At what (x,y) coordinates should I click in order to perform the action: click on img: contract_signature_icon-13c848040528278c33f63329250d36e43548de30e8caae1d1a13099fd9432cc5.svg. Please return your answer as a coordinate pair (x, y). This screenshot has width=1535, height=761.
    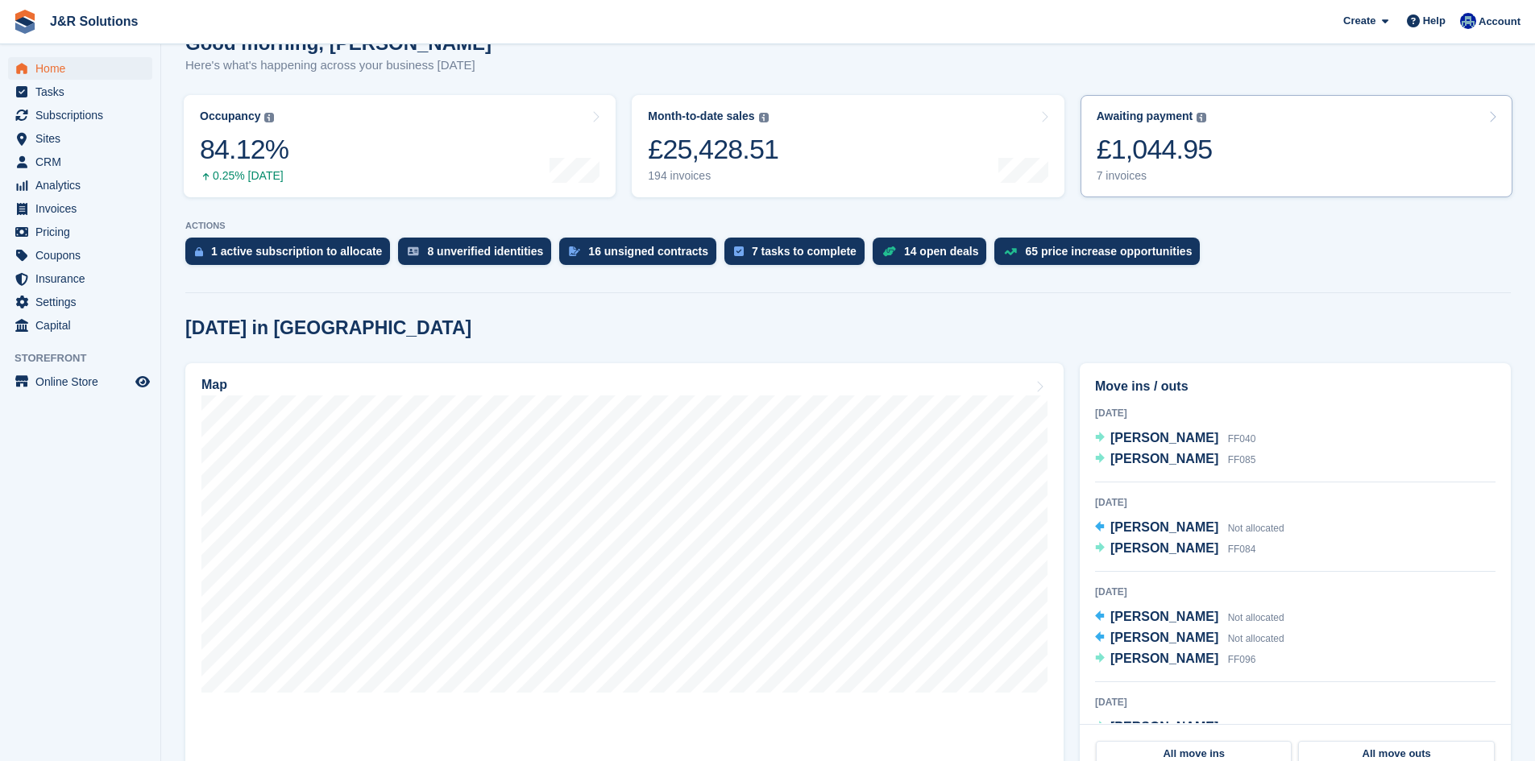
    Looking at the image, I should click on (574, 251).